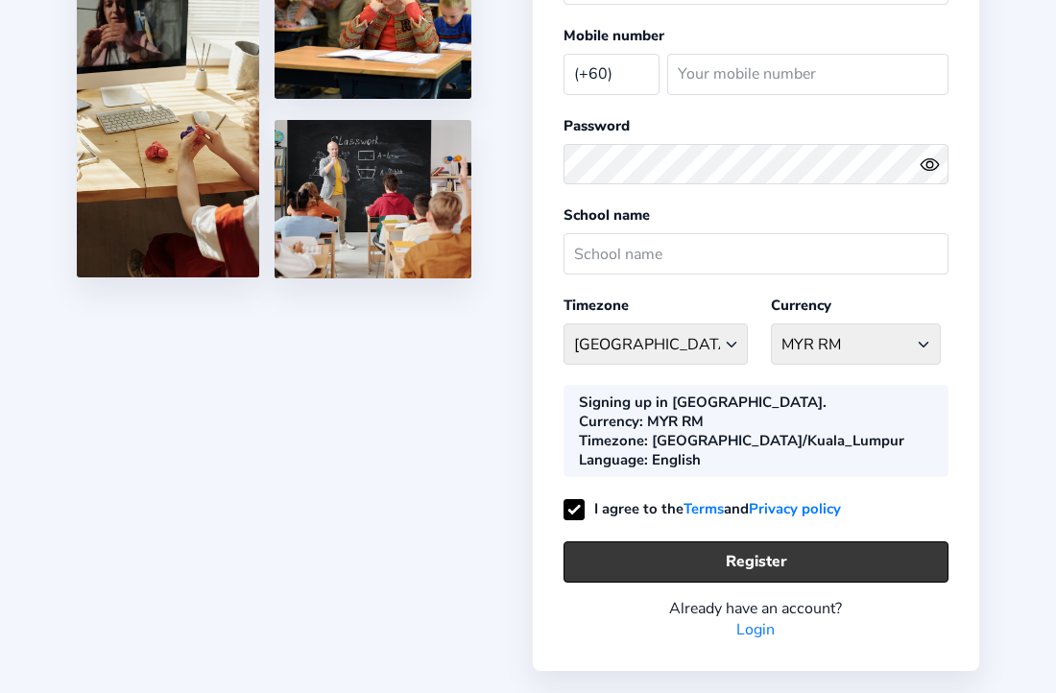 The height and width of the screenshot is (693, 1056). What do you see at coordinates (596, 126) in the screenshot?
I see `label: Password` at bounding box center [596, 126].